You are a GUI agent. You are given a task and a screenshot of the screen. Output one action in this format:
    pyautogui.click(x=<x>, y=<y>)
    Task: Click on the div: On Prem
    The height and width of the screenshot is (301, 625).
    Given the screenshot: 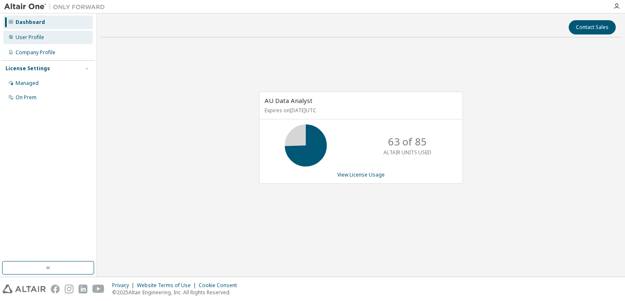 What is the action you would take?
    pyautogui.click(x=26, y=97)
    